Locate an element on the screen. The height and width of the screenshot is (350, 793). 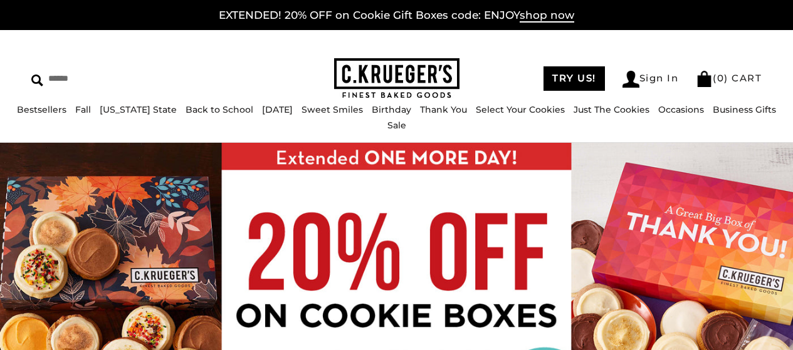
img: Search is located at coordinates (37, 80).